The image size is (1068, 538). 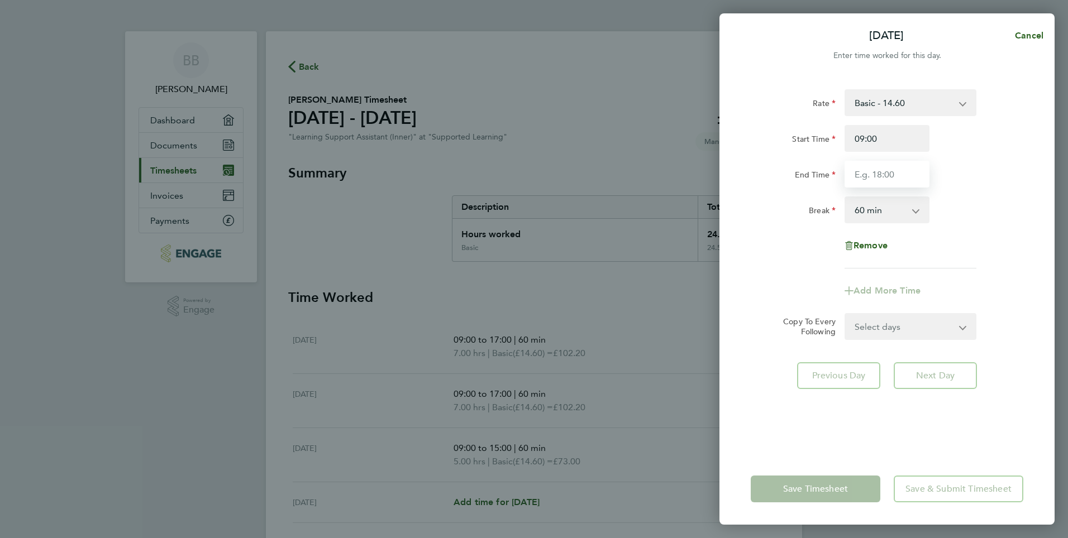 I want to click on span: Cancel, so click(x=1027, y=35).